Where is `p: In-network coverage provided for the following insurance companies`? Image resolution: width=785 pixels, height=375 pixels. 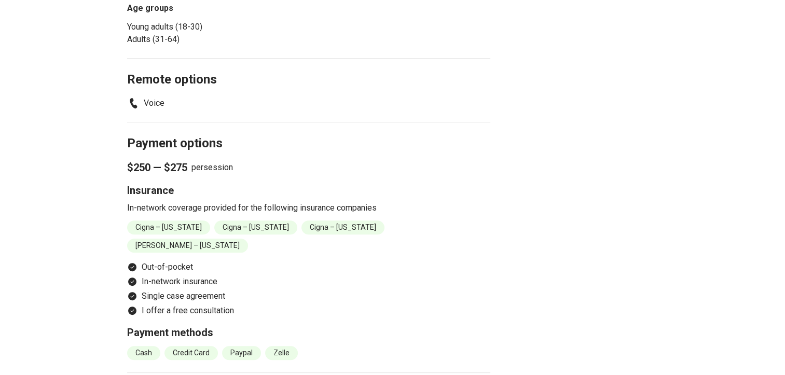
p: In-network coverage provided for the following insurance companies is located at coordinates (309, 208).